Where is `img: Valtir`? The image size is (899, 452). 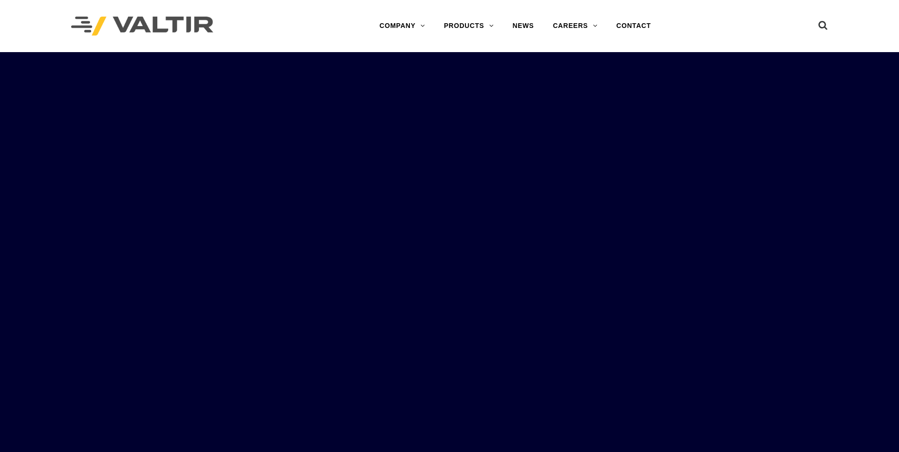
img: Valtir is located at coordinates (142, 26).